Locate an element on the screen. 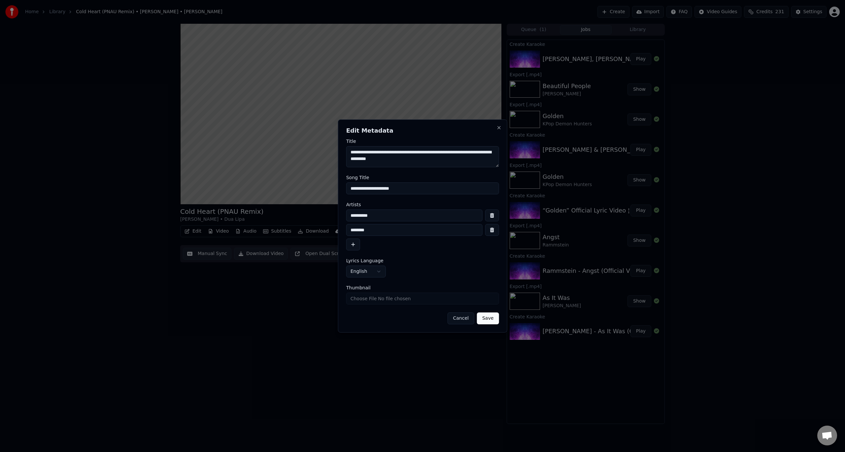 The image size is (845, 452). span: Lyrics Language is located at coordinates (365, 261).